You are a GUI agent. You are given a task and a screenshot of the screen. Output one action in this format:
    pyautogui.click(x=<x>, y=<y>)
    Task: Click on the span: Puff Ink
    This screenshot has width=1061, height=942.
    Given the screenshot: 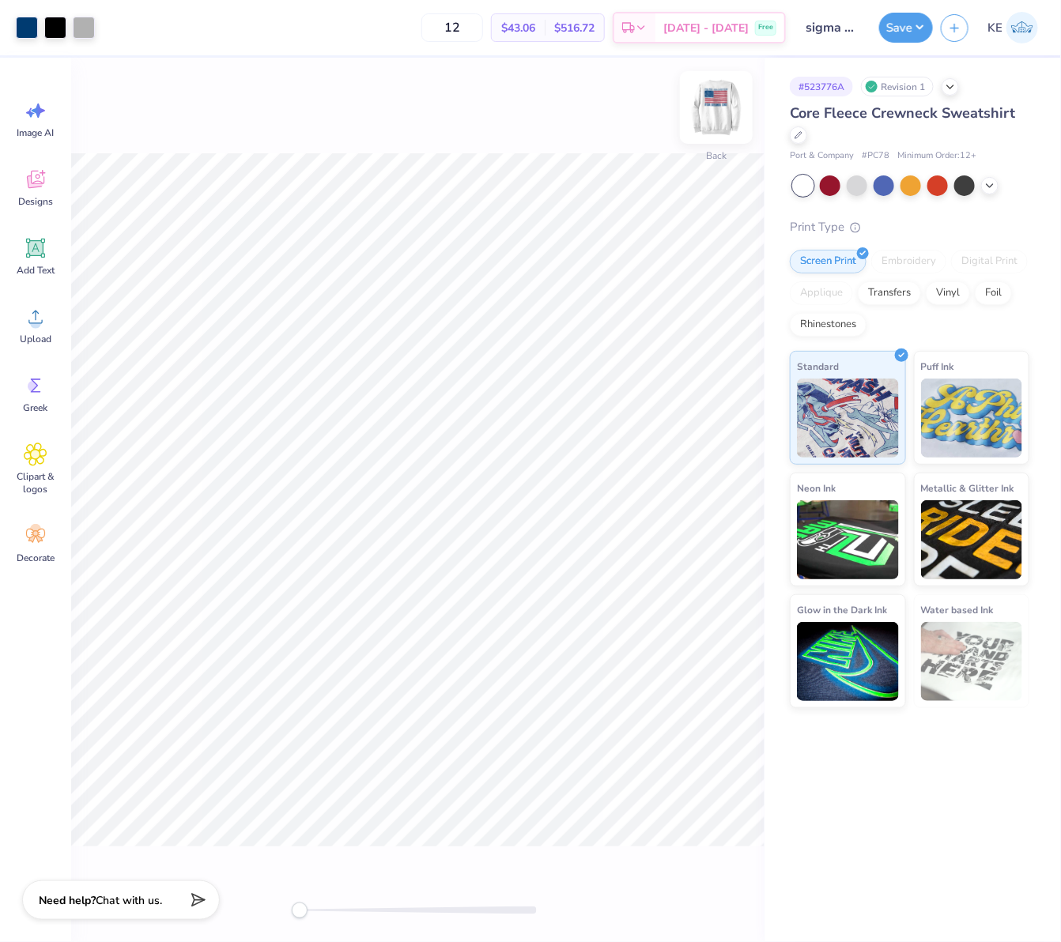 What is the action you would take?
    pyautogui.click(x=937, y=366)
    